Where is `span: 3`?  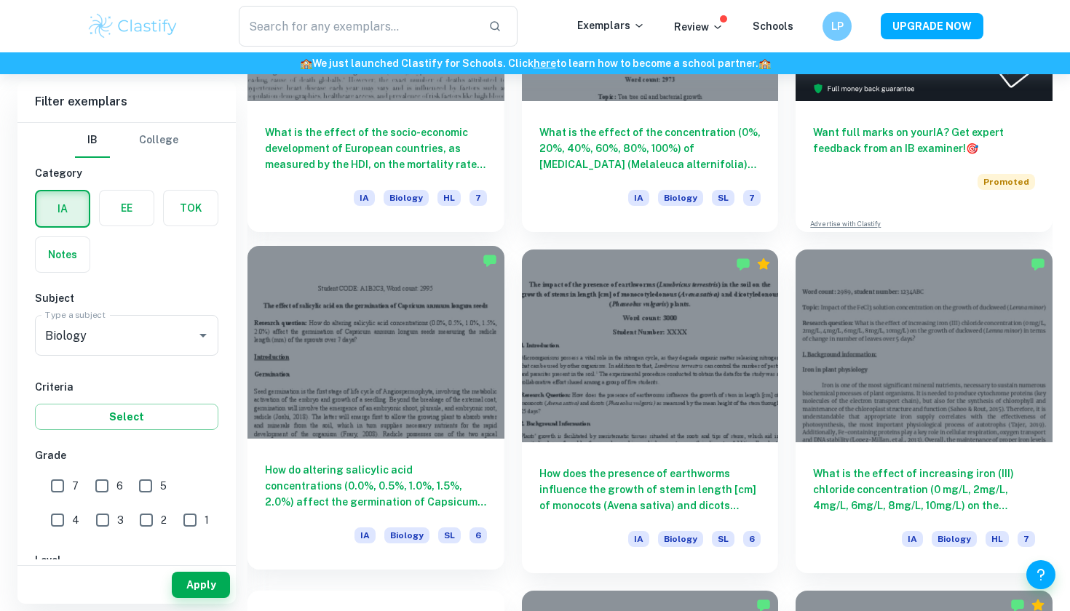
span: 3 is located at coordinates (120, 520).